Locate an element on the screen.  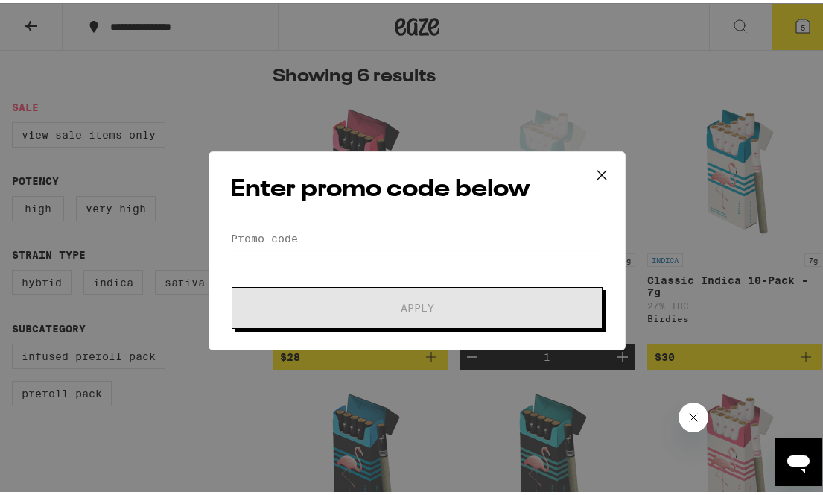
span: Apply is located at coordinates (417, 305).